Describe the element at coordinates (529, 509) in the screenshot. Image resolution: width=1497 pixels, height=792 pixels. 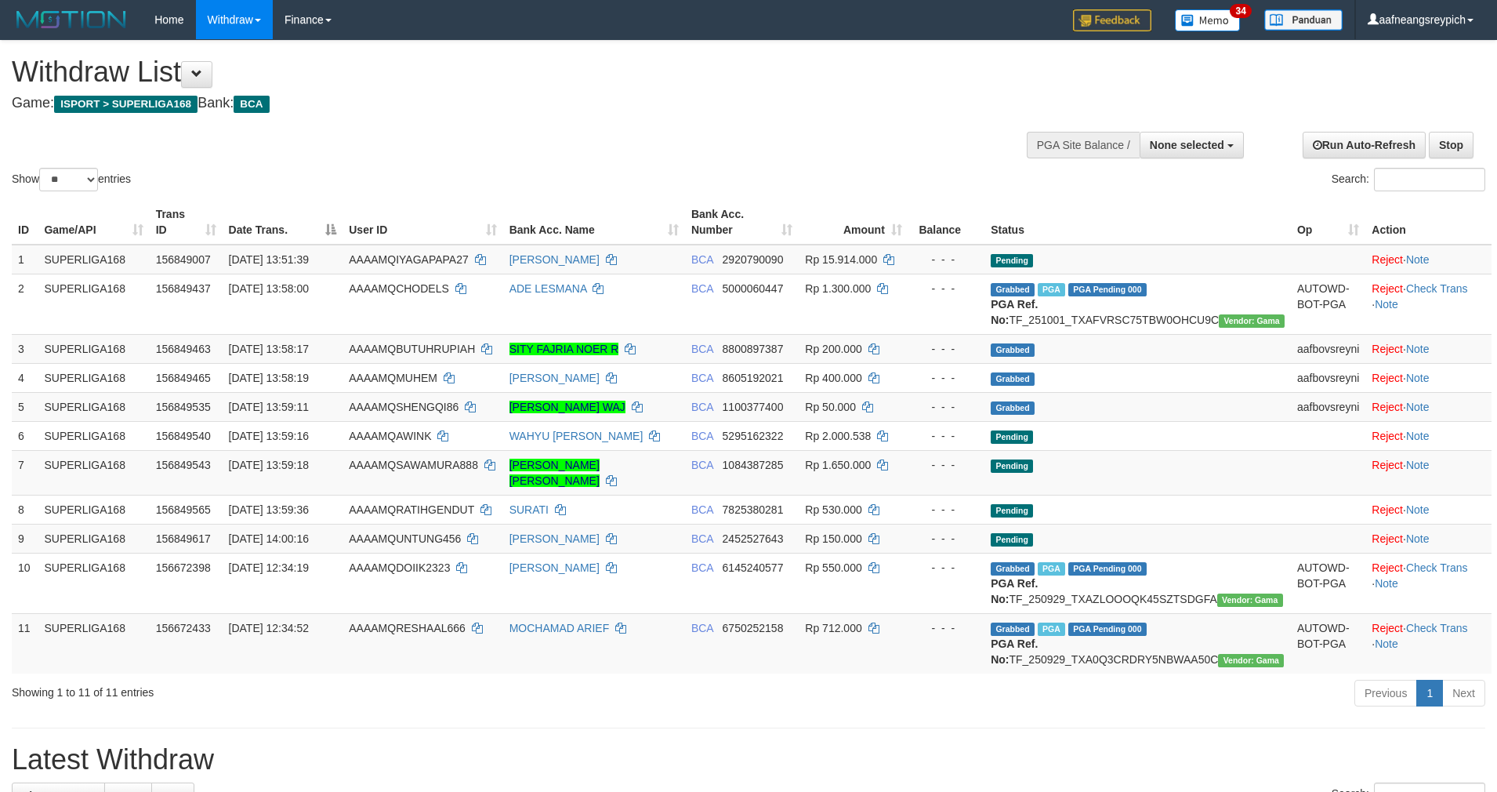
I see `a: SURATI` at that location.